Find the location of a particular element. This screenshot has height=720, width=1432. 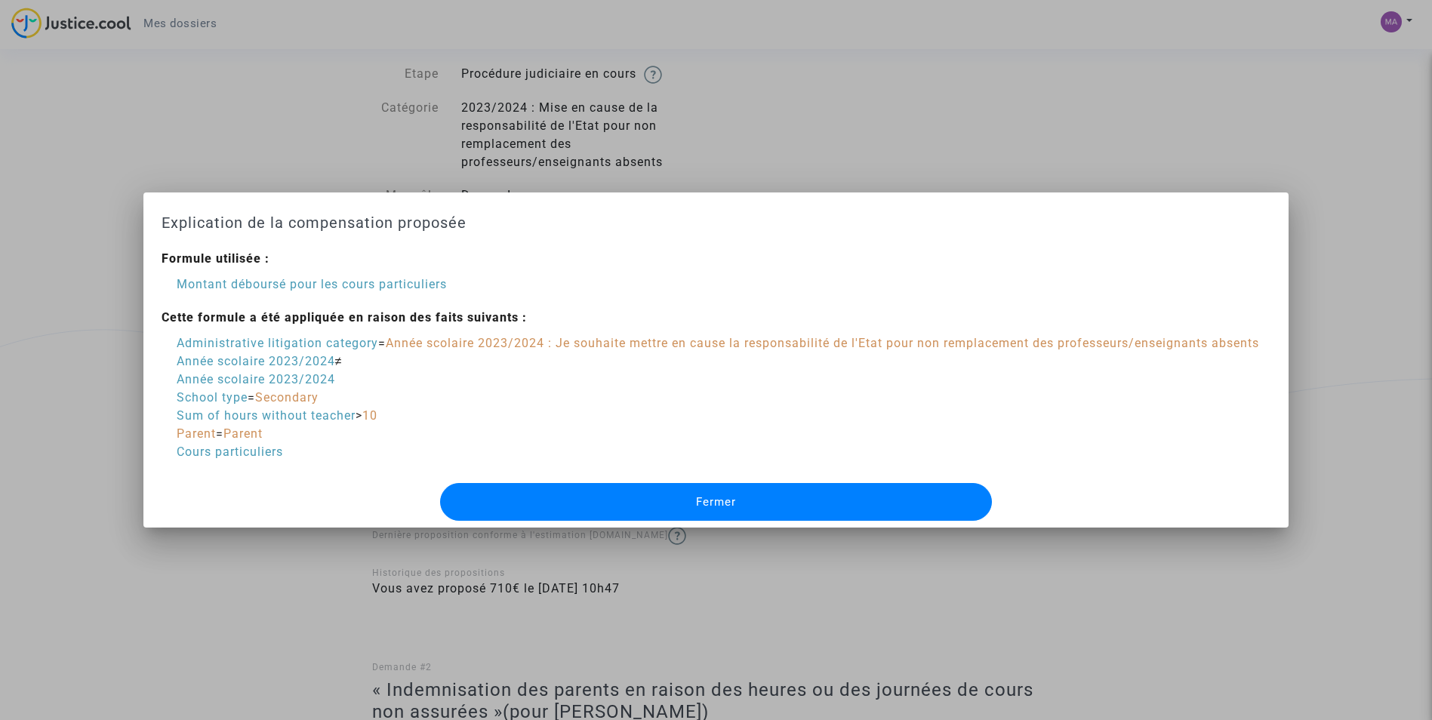

span: Fermer is located at coordinates (716, 502).